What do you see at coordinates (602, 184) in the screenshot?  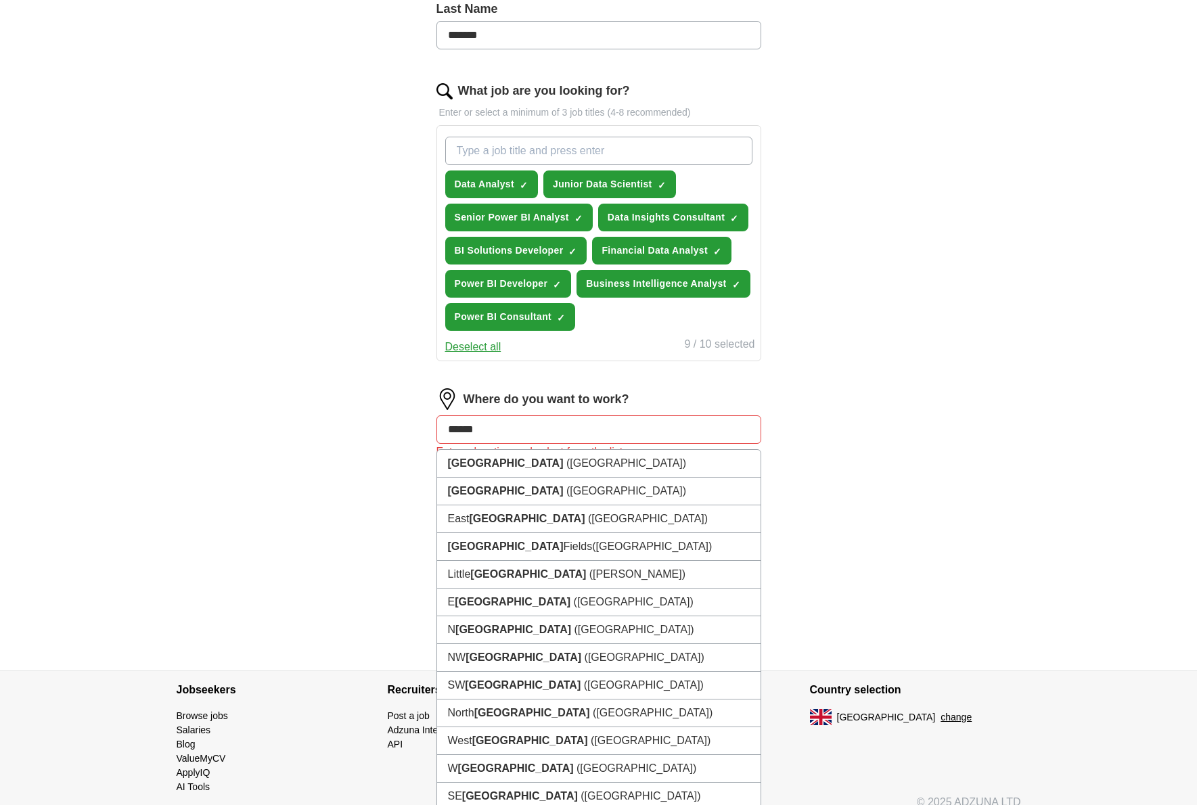 I see `span: Junior Data Scientist` at bounding box center [602, 184].